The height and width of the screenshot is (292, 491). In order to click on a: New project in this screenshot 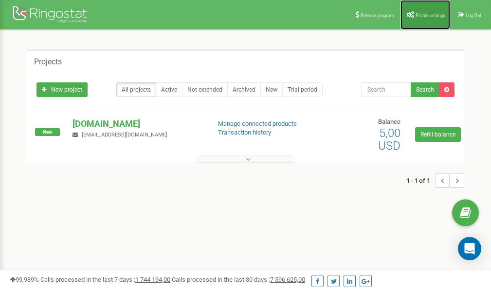, I will do `click(62, 90)`.